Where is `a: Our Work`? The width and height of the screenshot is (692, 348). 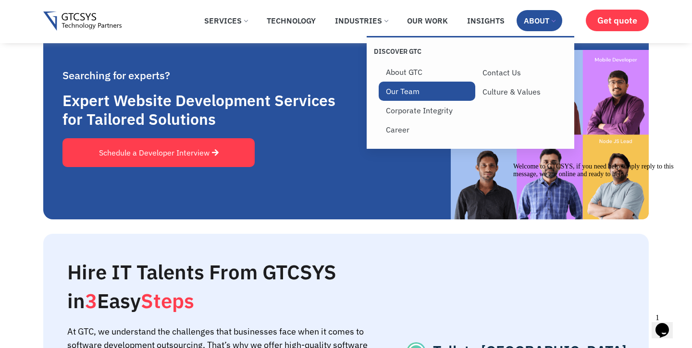
a: Our Work is located at coordinates (427, 21).